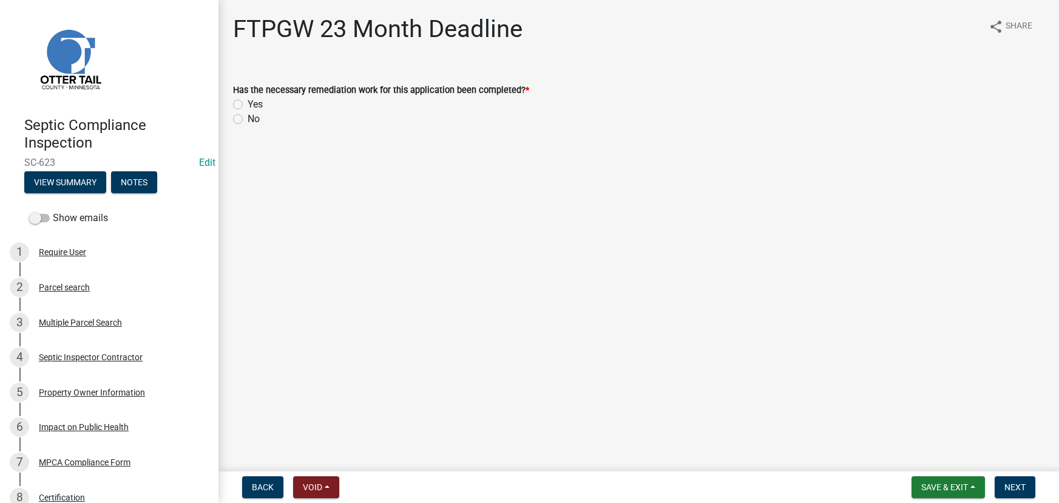 This screenshot has height=503, width=1059. What do you see at coordinates (65, 182) in the screenshot?
I see `button: View Summary` at bounding box center [65, 182].